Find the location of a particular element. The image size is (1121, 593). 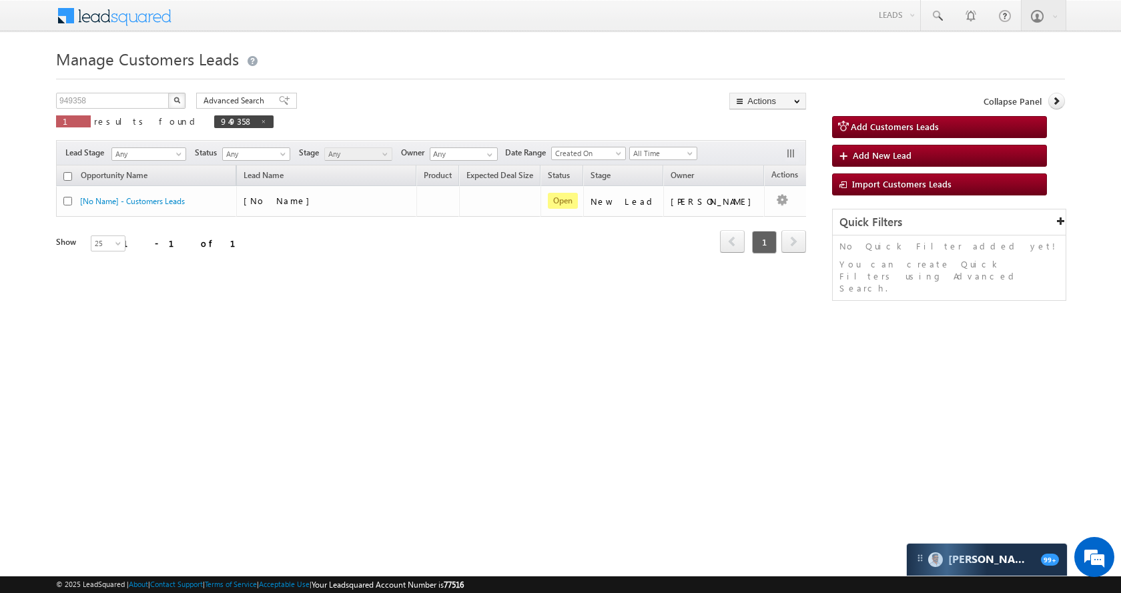

div: New Lead is located at coordinates (624, 201).